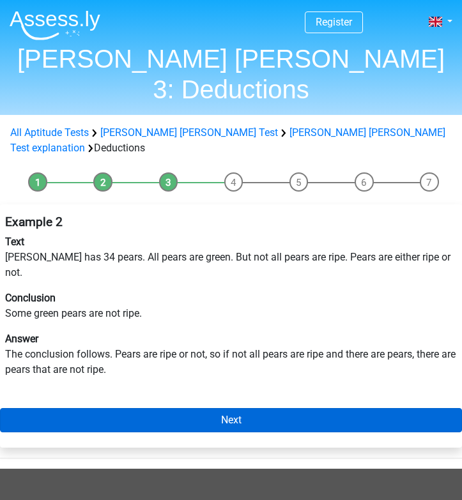 The width and height of the screenshot is (462, 500). Describe the element at coordinates (231, 354) in the screenshot. I see `p: The conclusion follows. Pears are ripe or not, so if not all pears are ripe and there are pears, ...` at that location.